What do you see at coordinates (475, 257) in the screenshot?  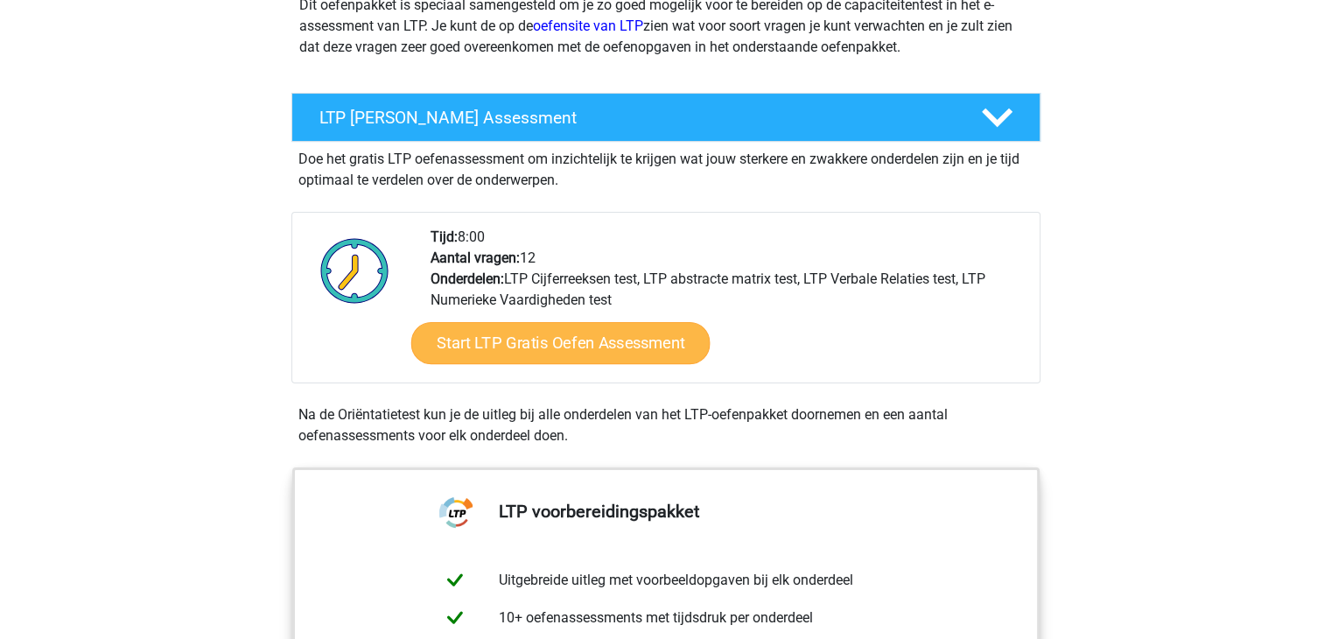 I see `b: Aantal vragen:` at bounding box center [475, 257].